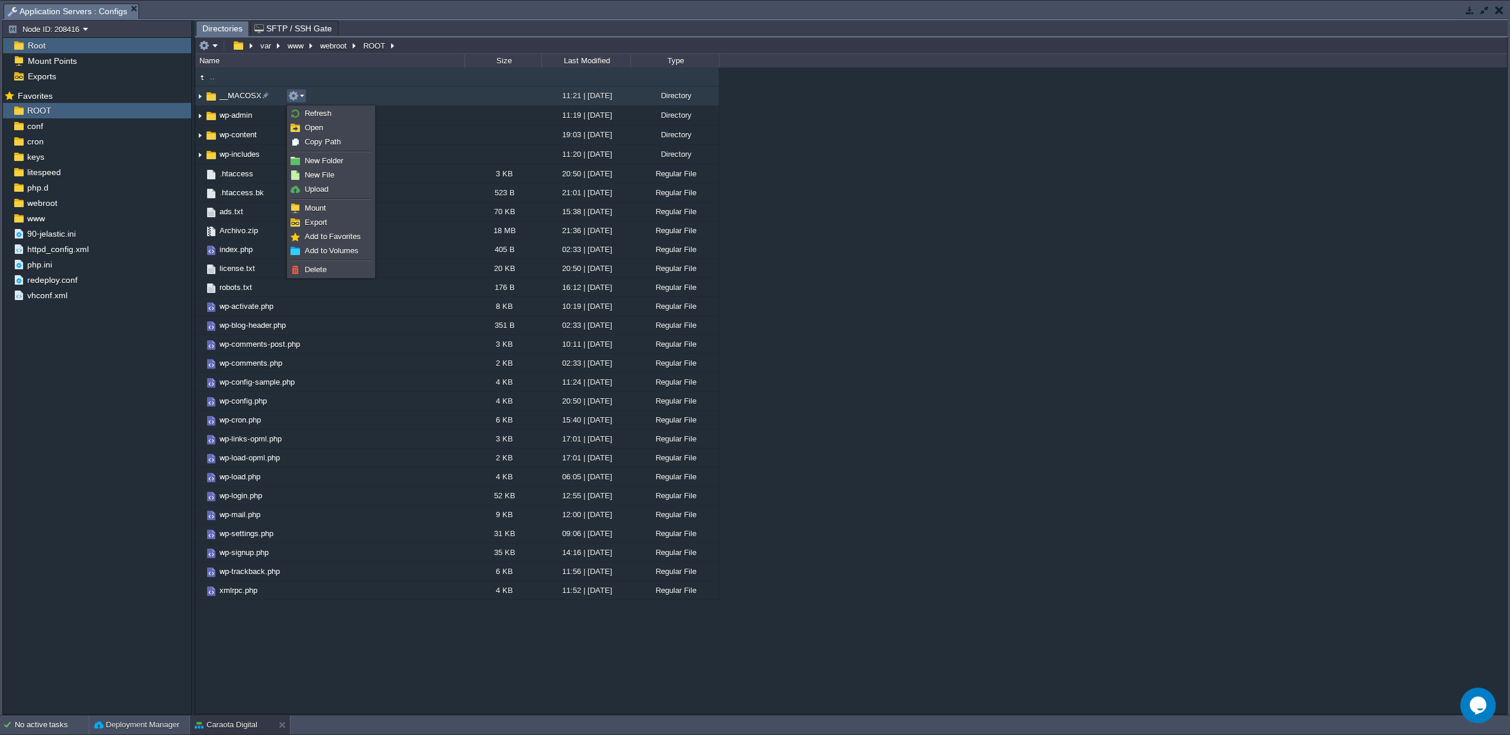 The image size is (1510, 735). What do you see at coordinates (35, 218) in the screenshot?
I see `a: www` at bounding box center [35, 218].